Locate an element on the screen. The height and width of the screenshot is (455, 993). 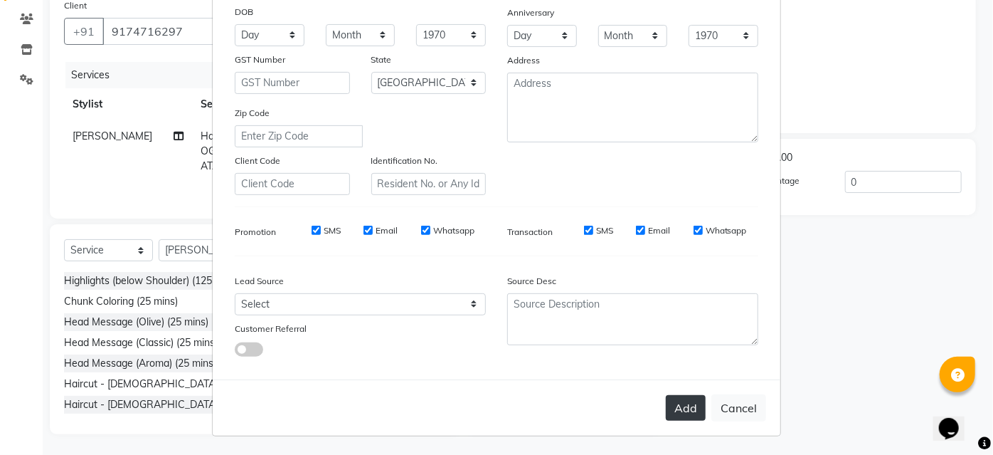
label: DOB is located at coordinates (244, 12).